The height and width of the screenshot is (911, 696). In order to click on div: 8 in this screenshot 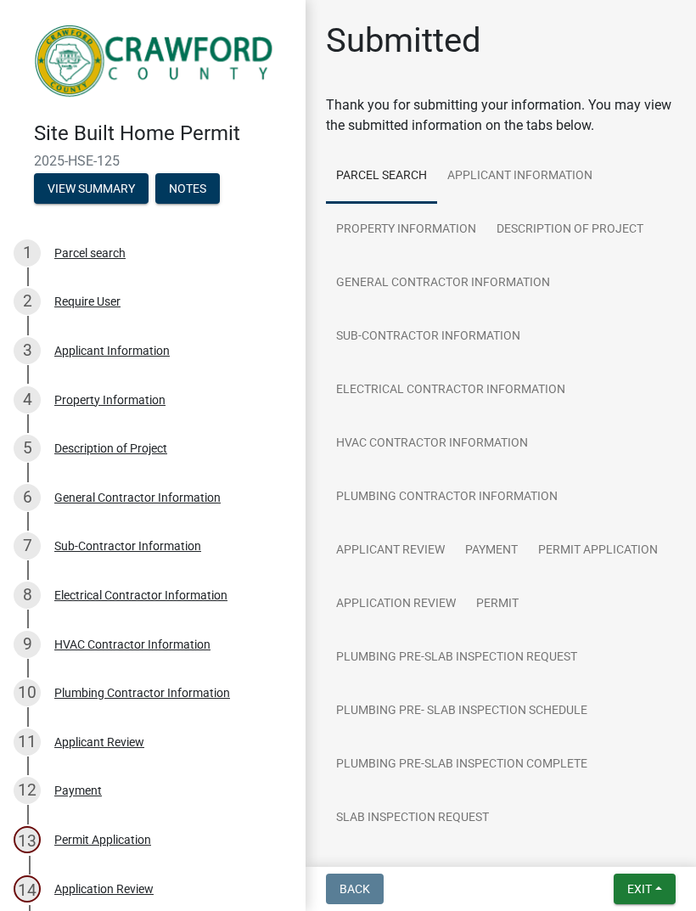, I will do `click(27, 595)`.